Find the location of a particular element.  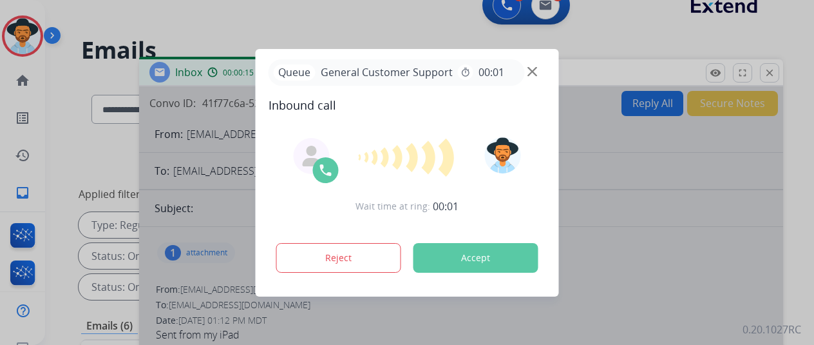

button: Reject is located at coordinates (339, 258).